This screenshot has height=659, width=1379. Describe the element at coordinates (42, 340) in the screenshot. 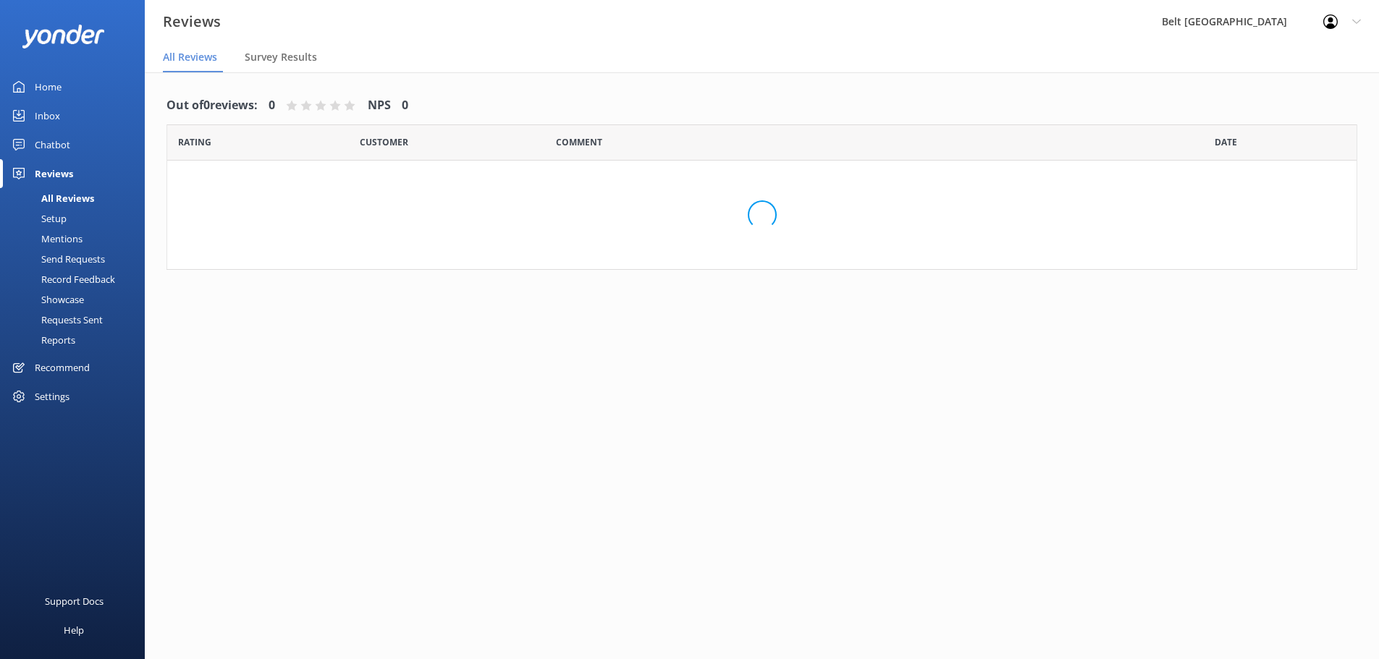

I see `div: Reports` at that location.